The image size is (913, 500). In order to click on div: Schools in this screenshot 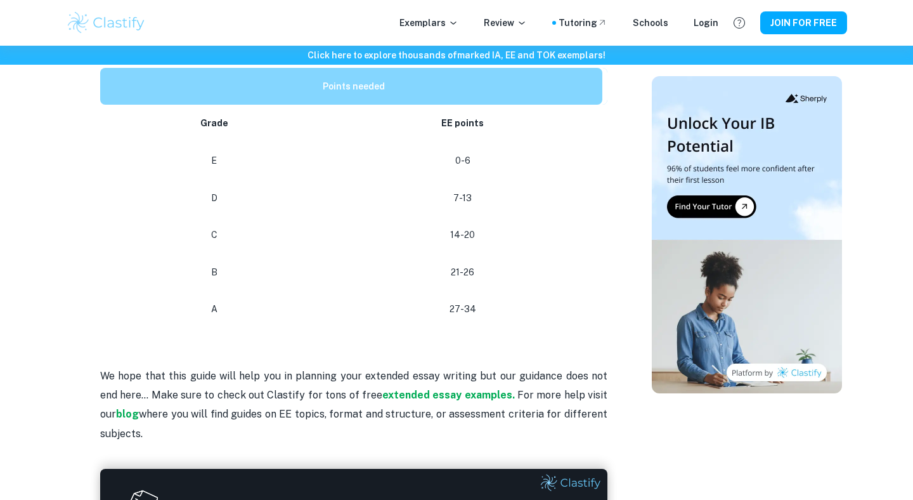, I will do `click(651, 23)`.